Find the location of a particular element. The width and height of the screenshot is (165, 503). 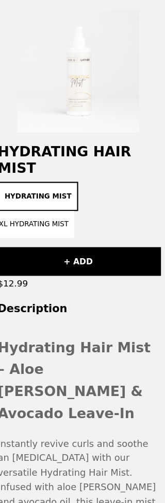

img: Hydrating Mist is located at coordinates (82, 96).